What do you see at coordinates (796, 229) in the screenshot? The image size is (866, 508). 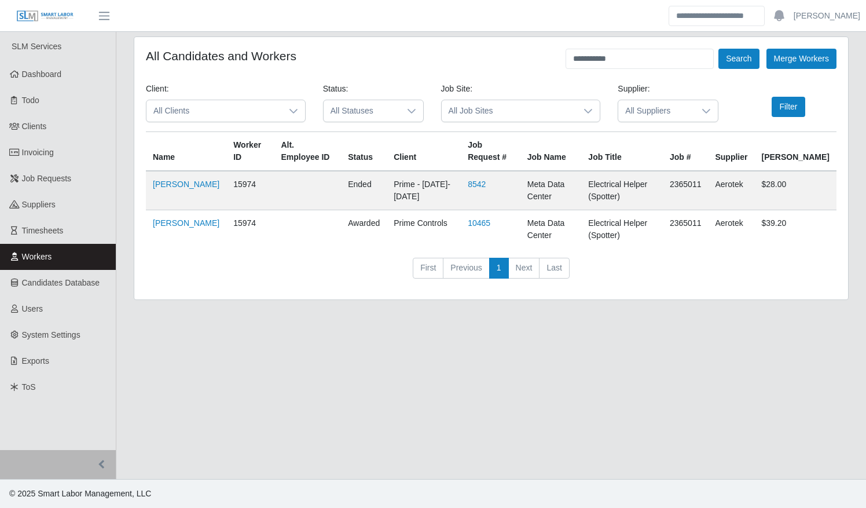 I see `td: $39.20` at bounding box center [796, 229].